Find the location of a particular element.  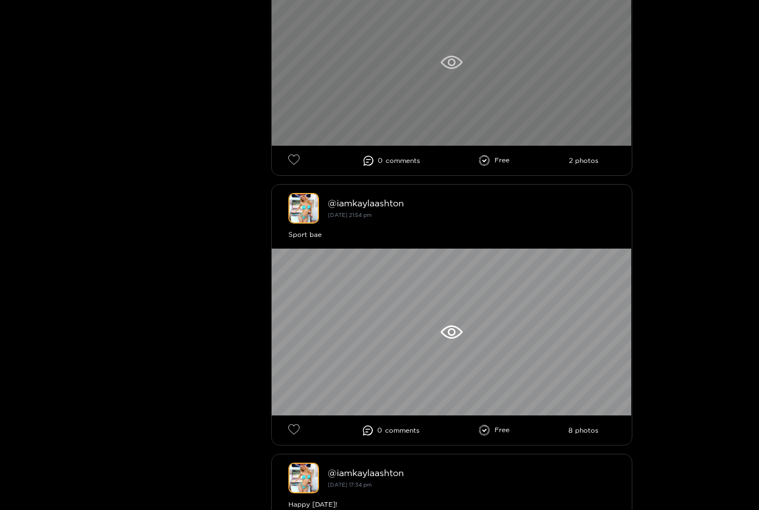

li: 2 photos is located at coordinates (583, 161).